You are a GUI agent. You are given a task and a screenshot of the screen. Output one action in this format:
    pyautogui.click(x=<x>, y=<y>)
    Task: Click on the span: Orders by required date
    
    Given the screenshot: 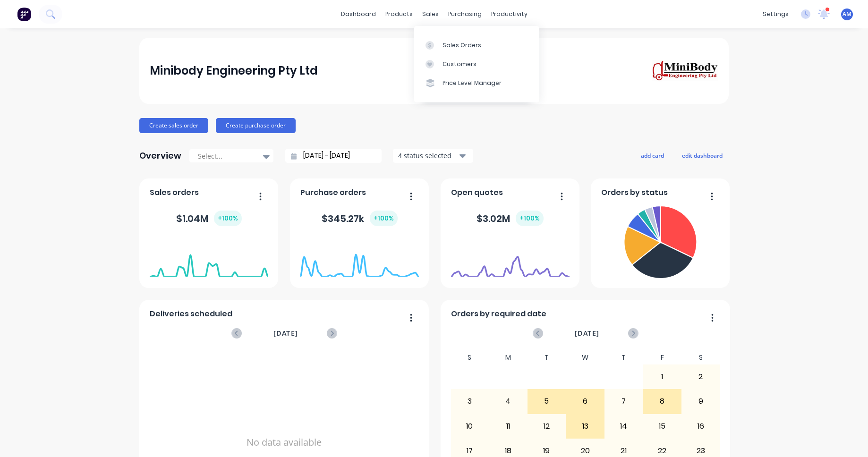 What is the action you would take?
    pyautogui.click(x=499, y=314)
    